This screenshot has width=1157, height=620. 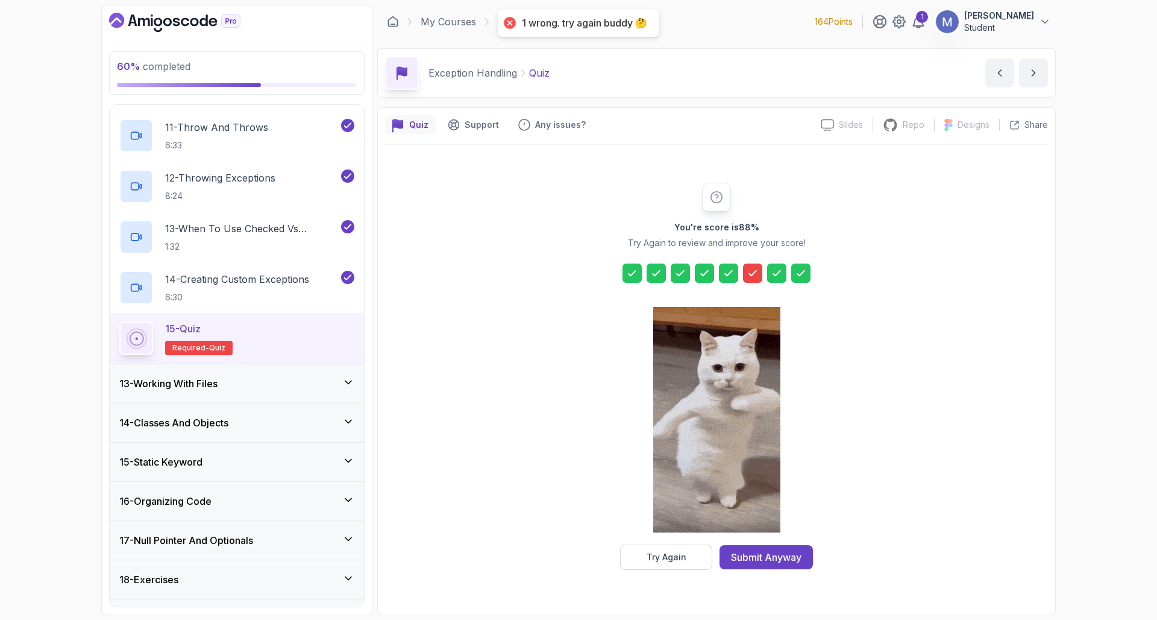 I want to click on button: Try Again, so click(x=666, y=557).